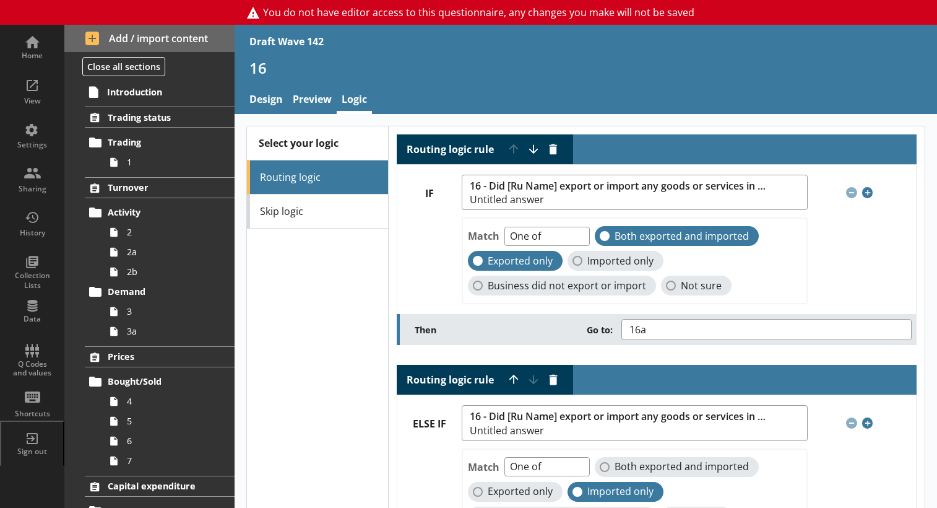 The image size is (937, 508). I want to click on span: Go to:, so click(600, 329).